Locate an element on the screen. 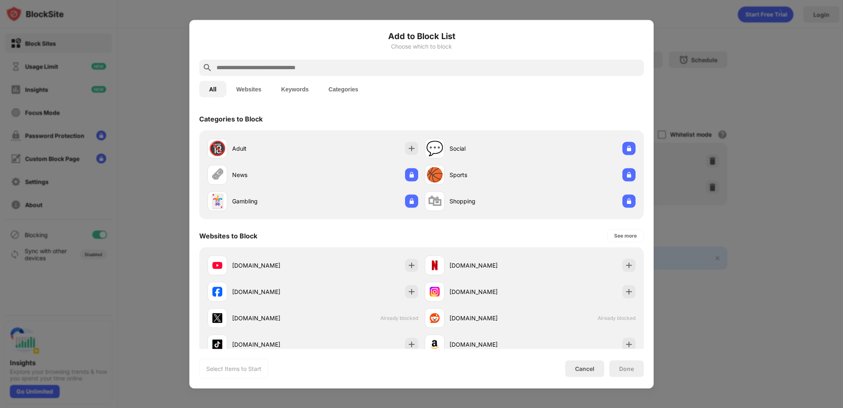  div: Adult is located at coordinates (273, 148).